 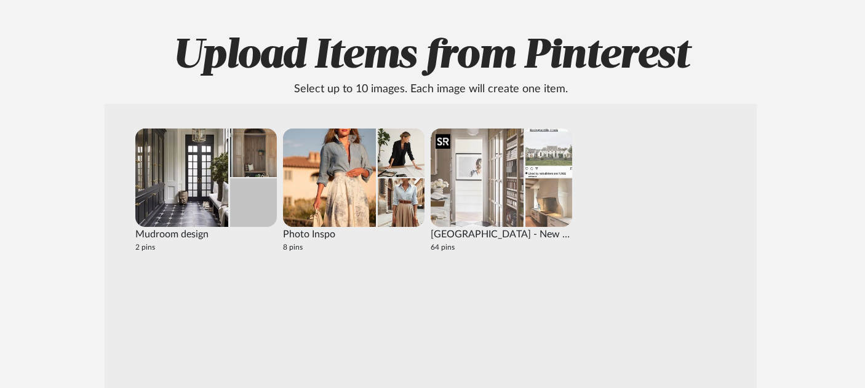 I want to click on div: Photo Inspo, so click(x=354, y=234).